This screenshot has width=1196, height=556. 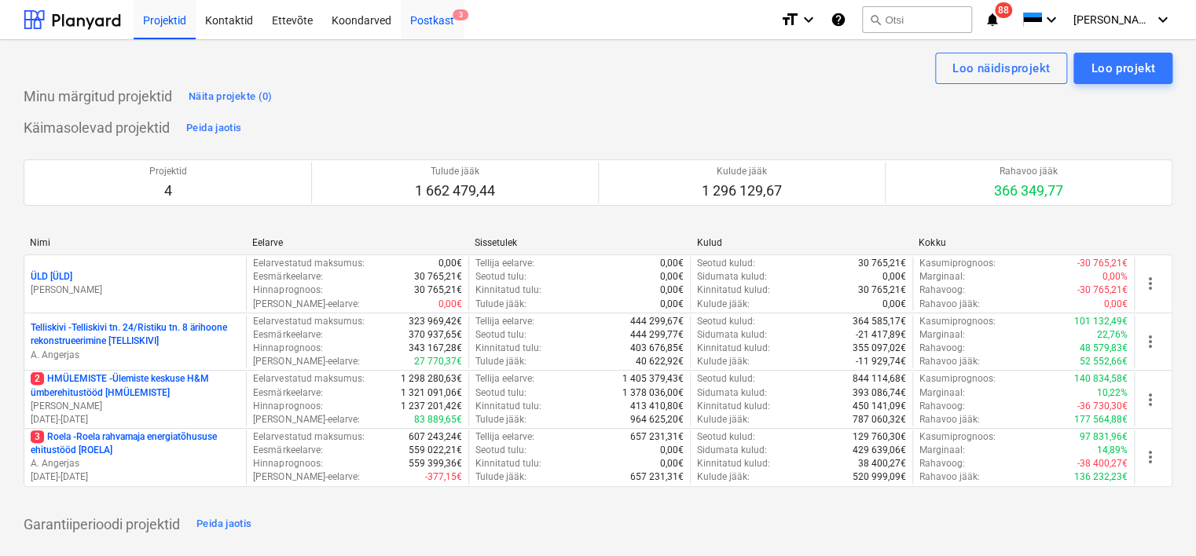 What do you see at coordinates (726, 437) in the screenshot?
I see `p: Seotud kulud :` at bounding box center [726, 437].